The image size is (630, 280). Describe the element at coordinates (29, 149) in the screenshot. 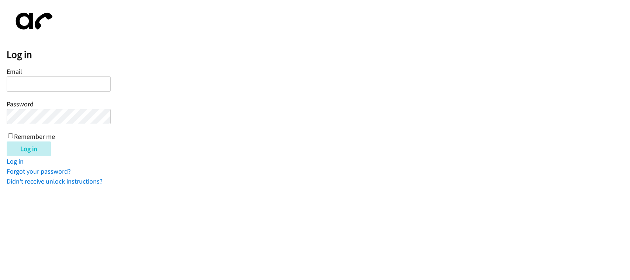

I see `input: Log in` at that location.